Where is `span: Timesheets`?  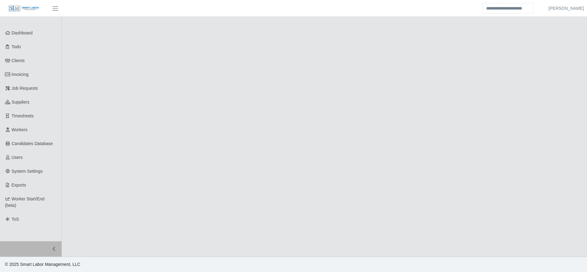
span: Timesheets is located at coordinates (23, 116).